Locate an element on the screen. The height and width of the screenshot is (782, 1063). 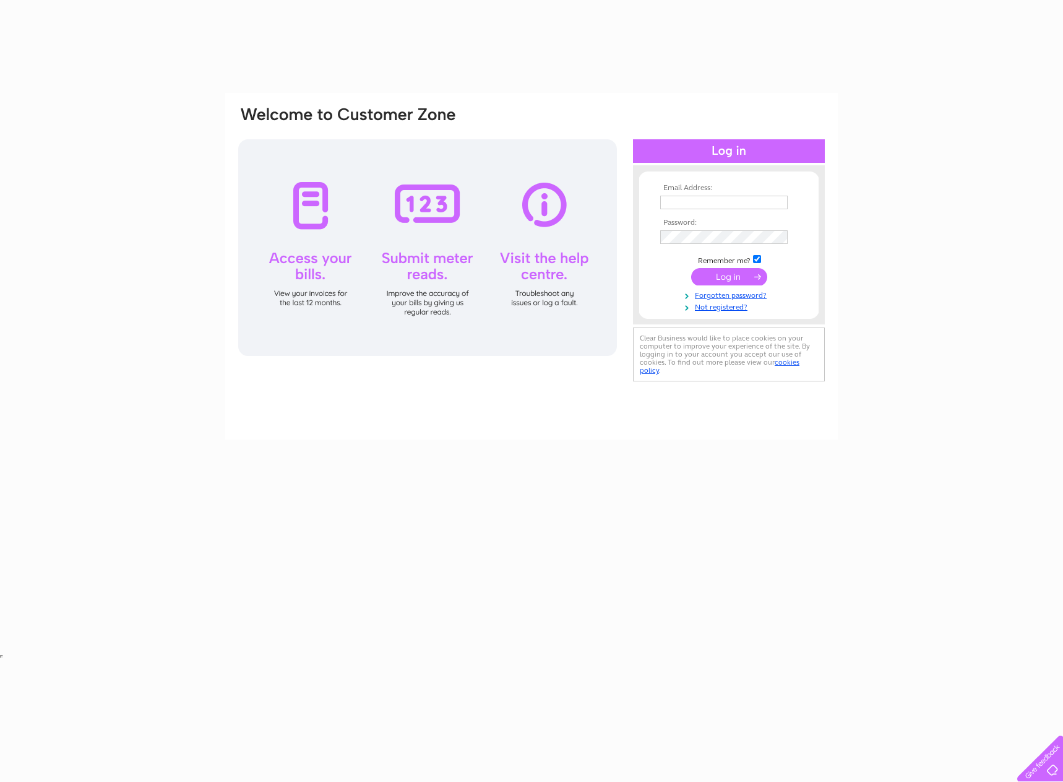
a: Forgotten password? is located at coordinates (730, 294).